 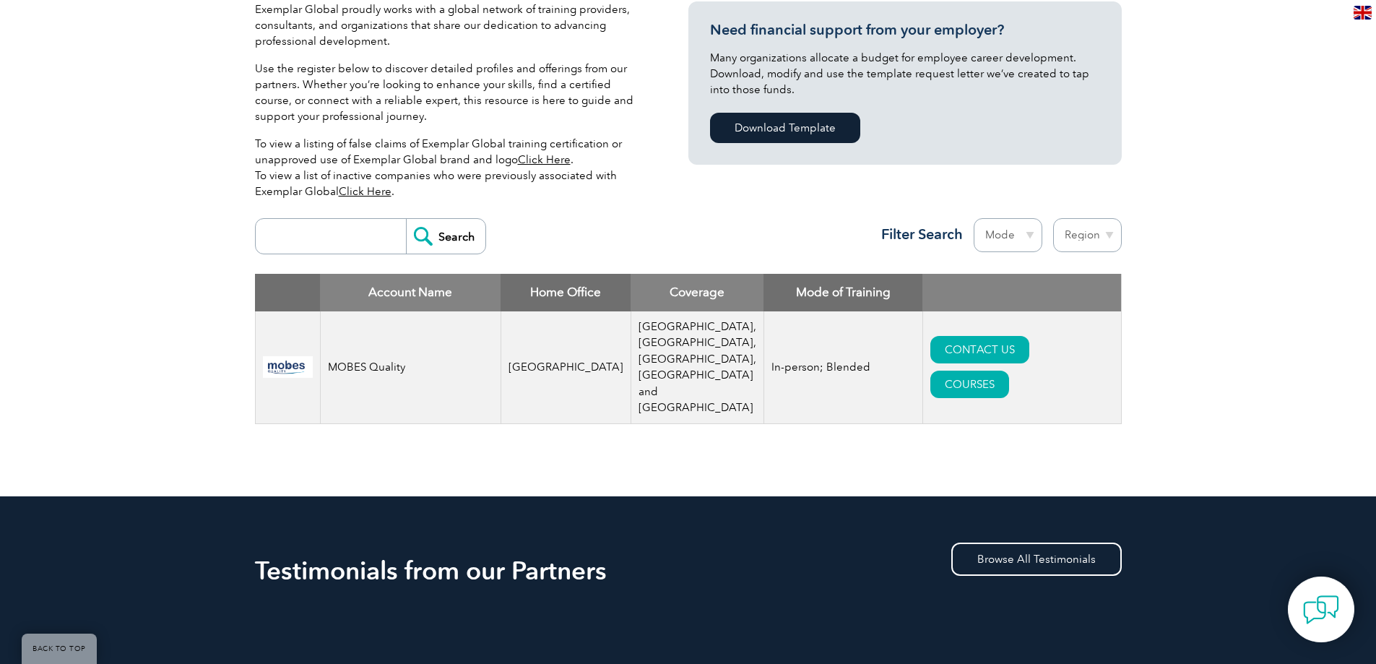 What do you see at coordinates (450, 25) in the screenshot?
I see `p: Exemplar Global proudly works with a global network of training providers, consultants, and organ...` at bounding box center [450, 25].